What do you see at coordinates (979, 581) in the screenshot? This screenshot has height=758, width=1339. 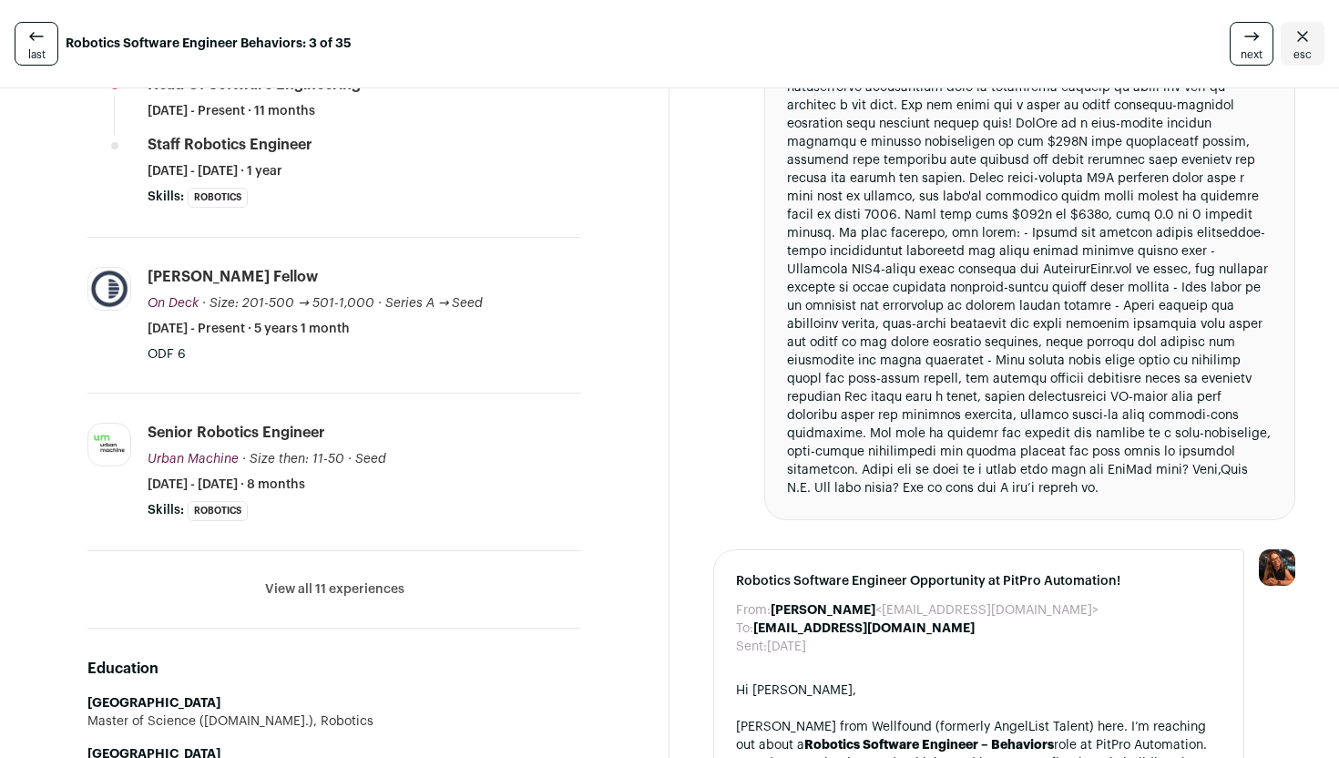 I see `span: Robotics Software Engineer Opportunity at PitPro Automation!` at bounding box center [979, 581].